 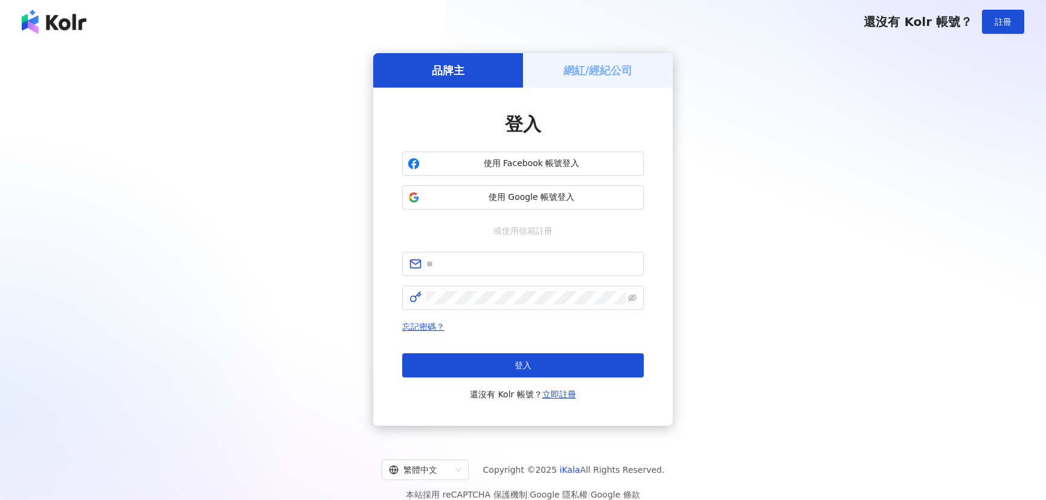 I want to click on h5: 網紅/經紀公司, so click(x=598, y=70).